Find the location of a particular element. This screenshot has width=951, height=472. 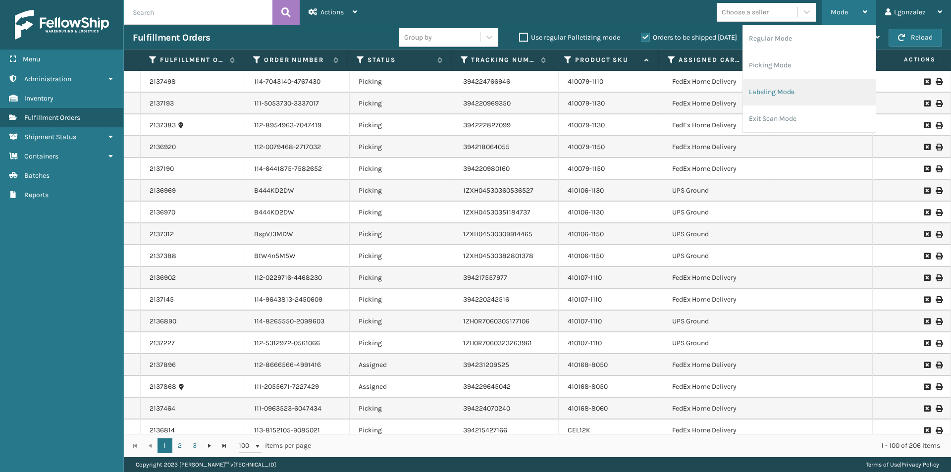

a: Privacy Policy is located at coordinates (920, 465).